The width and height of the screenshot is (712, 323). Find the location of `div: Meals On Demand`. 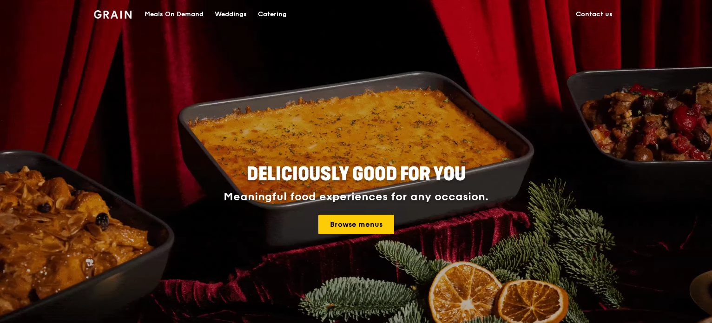

div: Meals On Demand is located at coordinates (174, 14).